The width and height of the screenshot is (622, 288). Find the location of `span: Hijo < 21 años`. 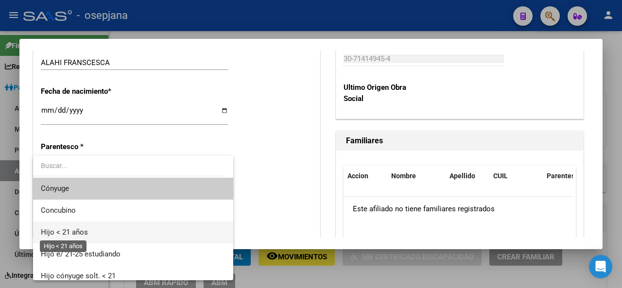

span: Hijo < 21 años is located at coordinates (64, 232).